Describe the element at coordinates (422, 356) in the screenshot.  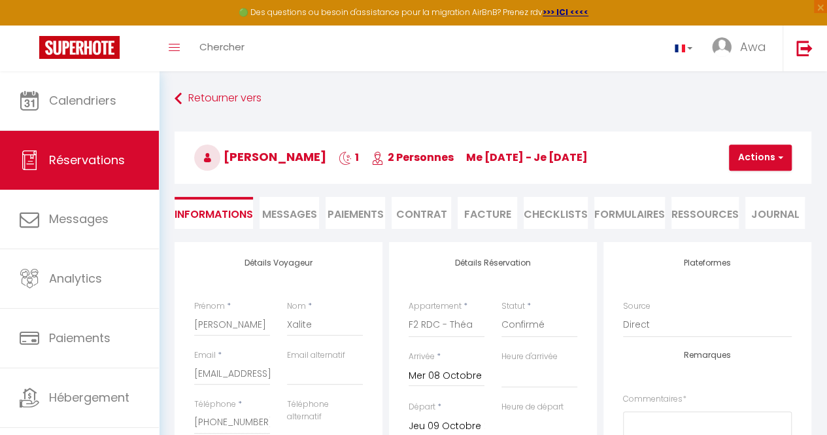
I see `label: Arrivée` at that location.